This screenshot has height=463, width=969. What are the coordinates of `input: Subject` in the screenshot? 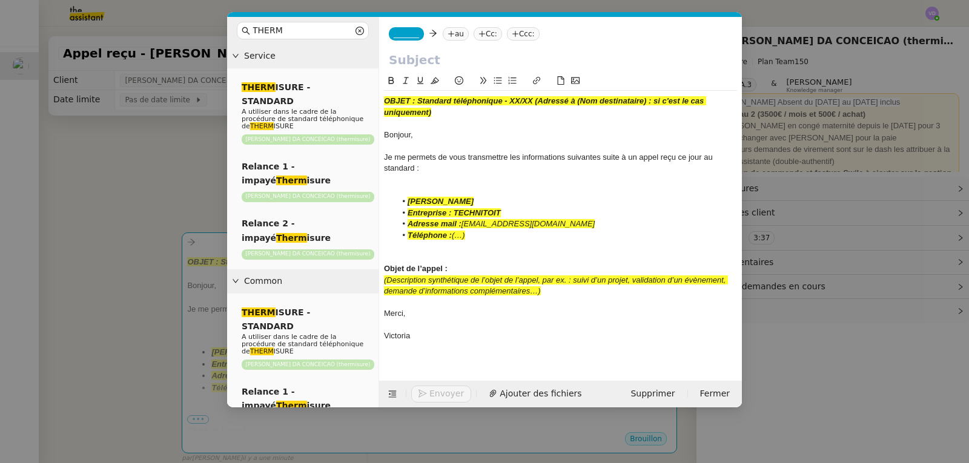 It's located at (560, 60).